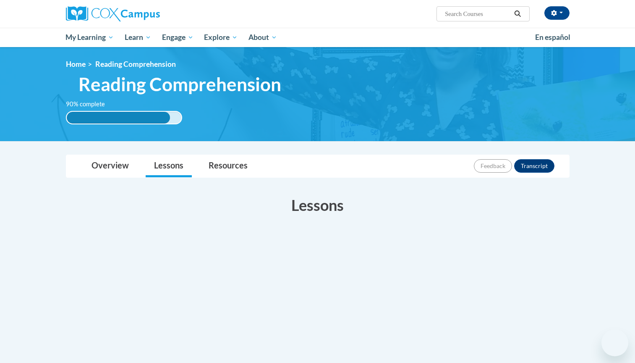  Describe the element at coordinates (553, 37) in the screenshot. I see `span: En español` at that location.